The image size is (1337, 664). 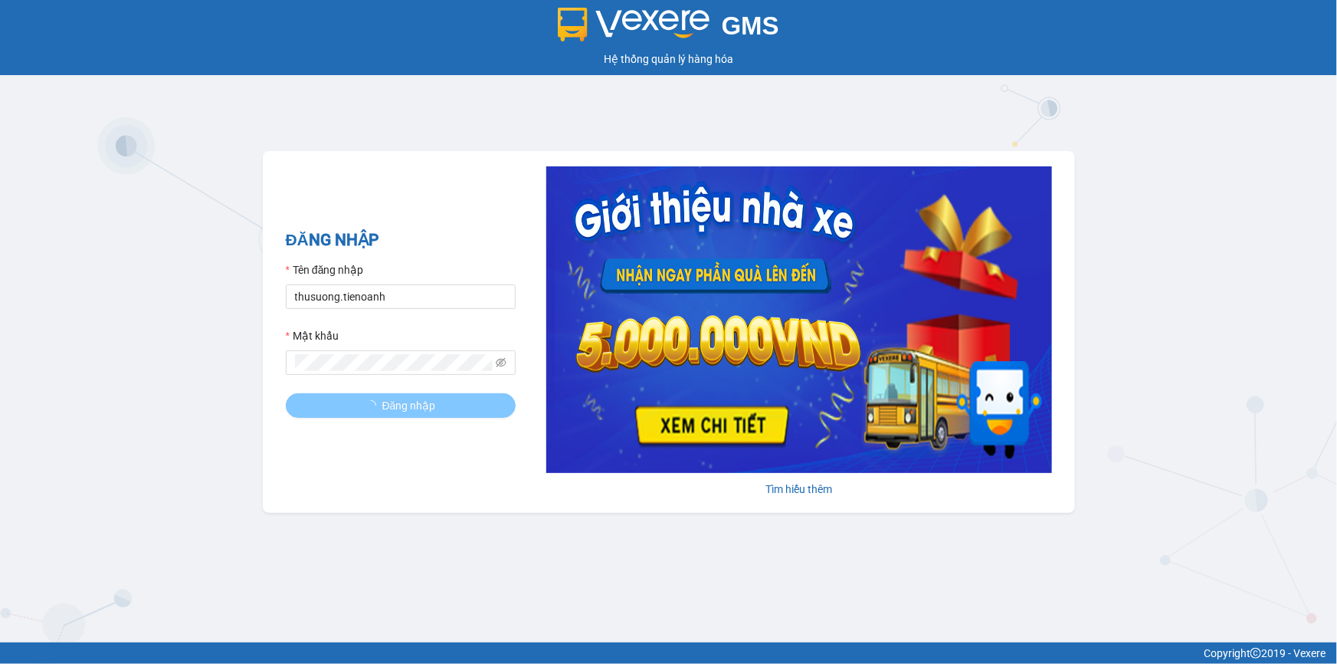 I want to click on img: logo 2, so click(x=634, y=25).